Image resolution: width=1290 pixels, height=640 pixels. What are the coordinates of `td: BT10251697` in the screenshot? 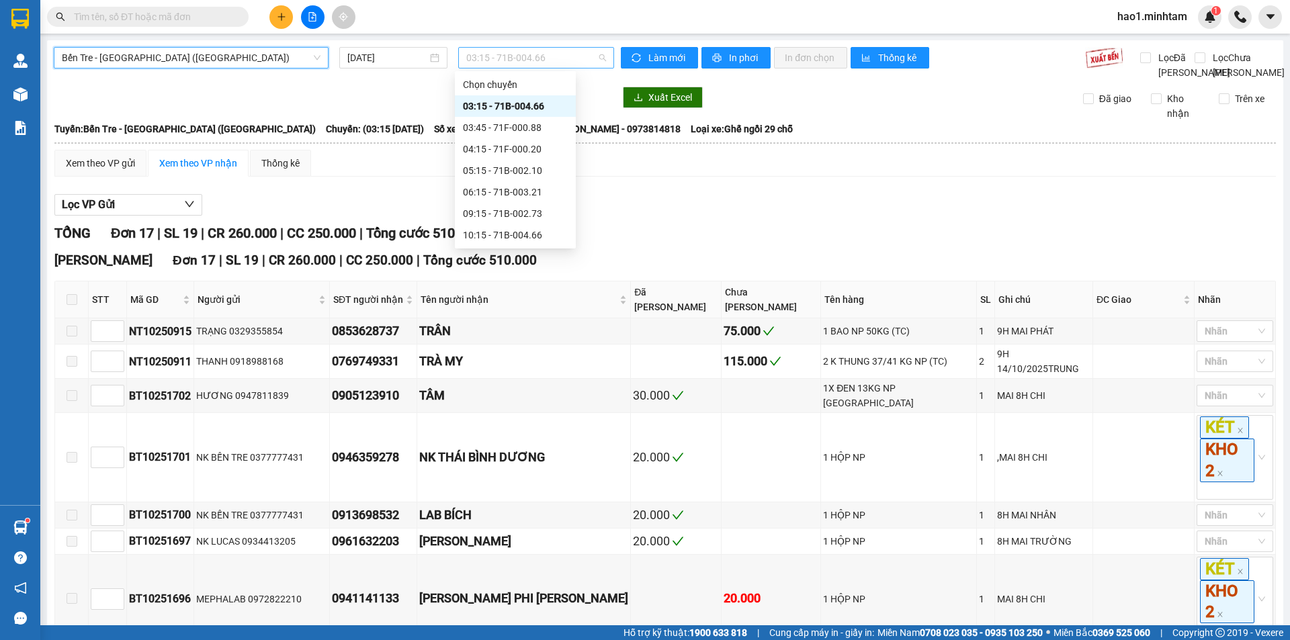 It's located at (161, 541).